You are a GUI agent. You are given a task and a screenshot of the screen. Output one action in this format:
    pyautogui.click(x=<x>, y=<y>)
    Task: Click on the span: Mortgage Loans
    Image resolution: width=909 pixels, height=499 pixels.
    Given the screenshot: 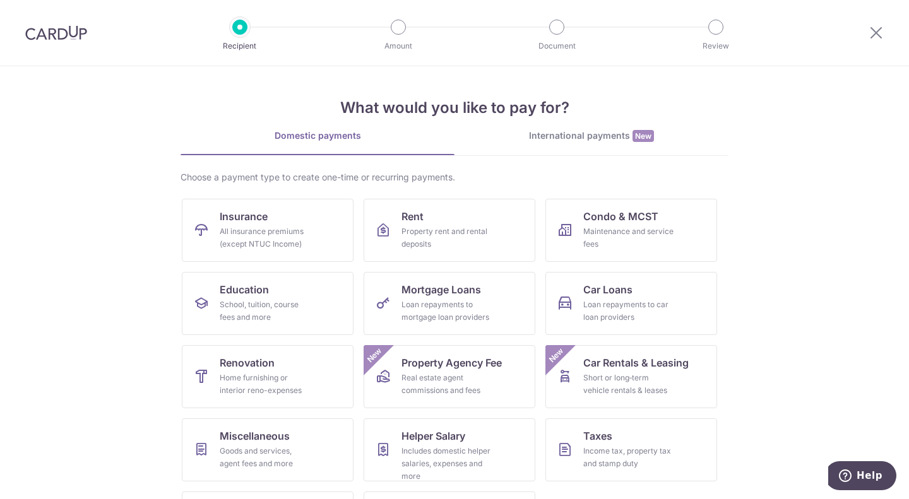 What is the action you would take?
    pyautogui.click(x=441, y=290)
    